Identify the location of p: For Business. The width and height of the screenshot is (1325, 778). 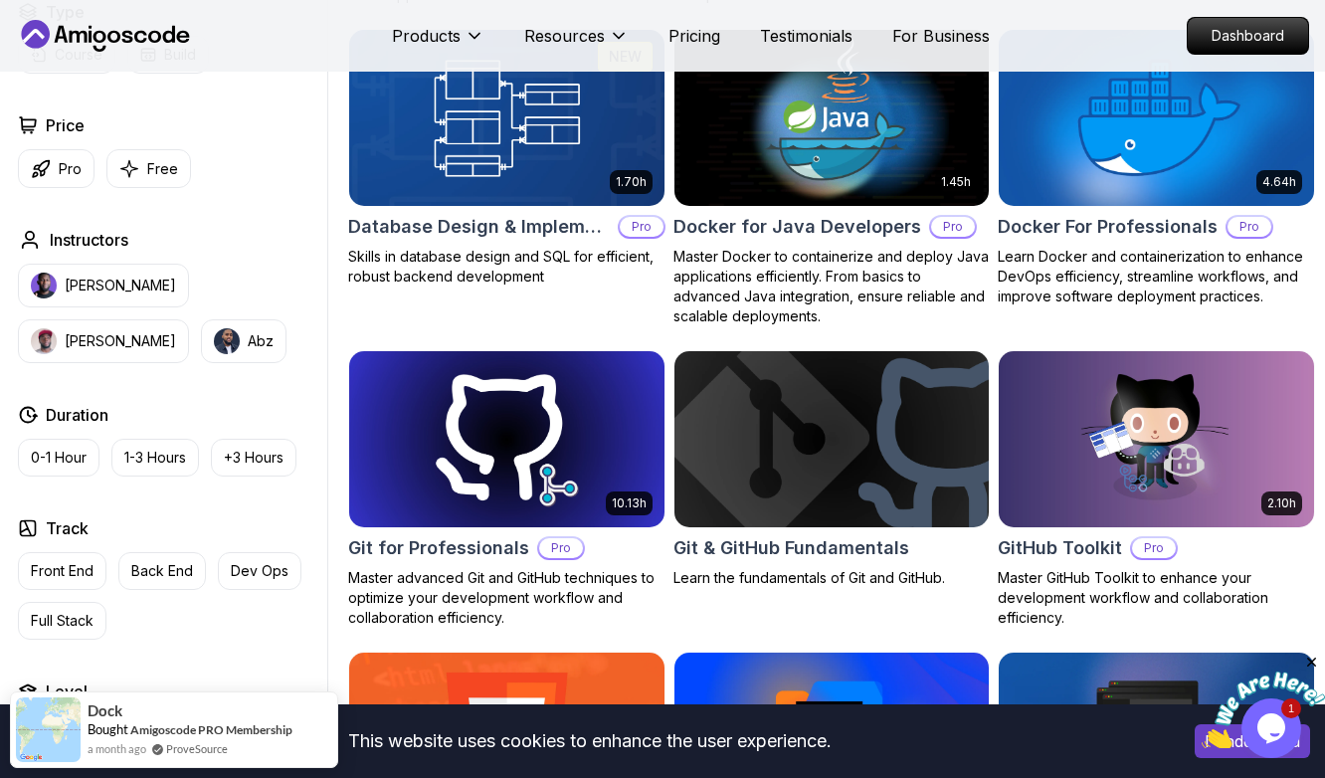
(941, 36).